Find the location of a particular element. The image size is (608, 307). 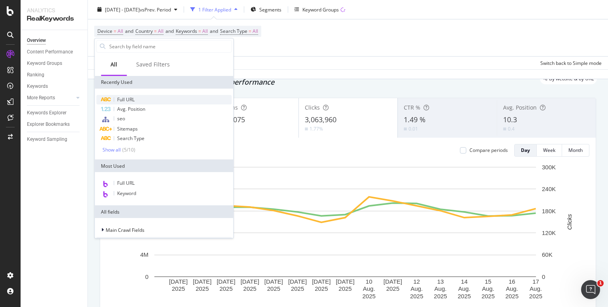

span: Sitemaps is located at coordinates (127, 129).